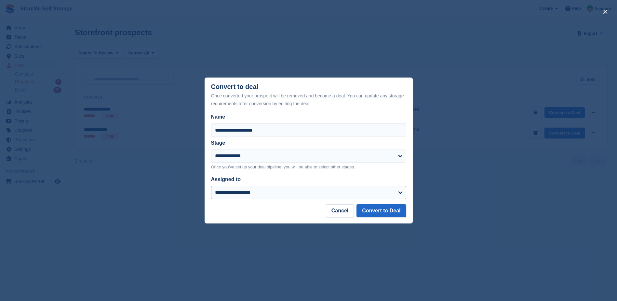  Describe the element at coordinates (309, 117) in the screenshot. I see `label: Name` at that location.